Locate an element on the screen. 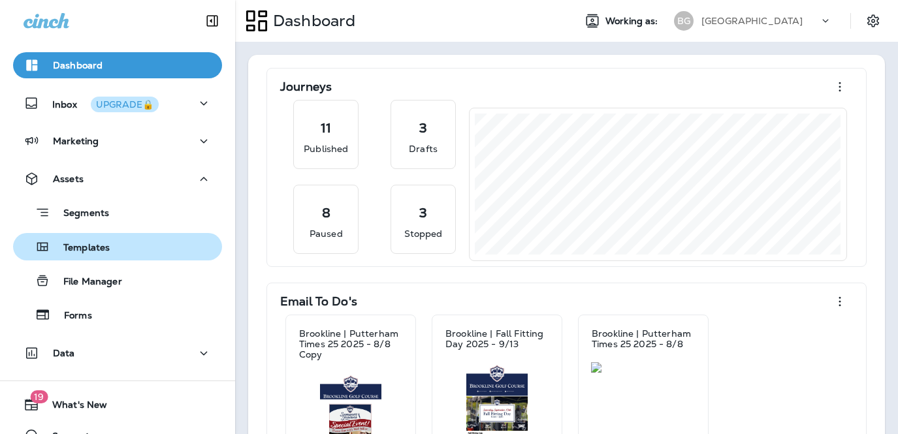 The image size is (898, 434). p: 8 is located at coordinates (326, 213).